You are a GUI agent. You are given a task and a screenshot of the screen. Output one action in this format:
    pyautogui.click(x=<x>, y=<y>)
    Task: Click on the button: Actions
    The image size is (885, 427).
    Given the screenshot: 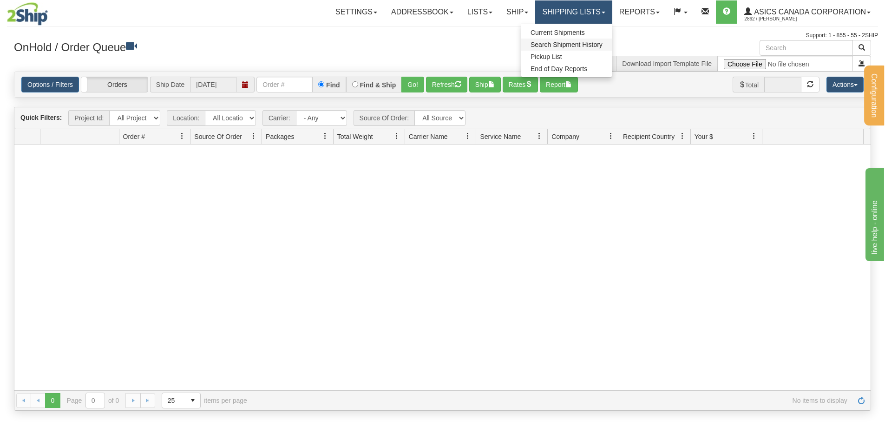 What is the action you would take?
    pyautogui.click(x=845, y=85)
    